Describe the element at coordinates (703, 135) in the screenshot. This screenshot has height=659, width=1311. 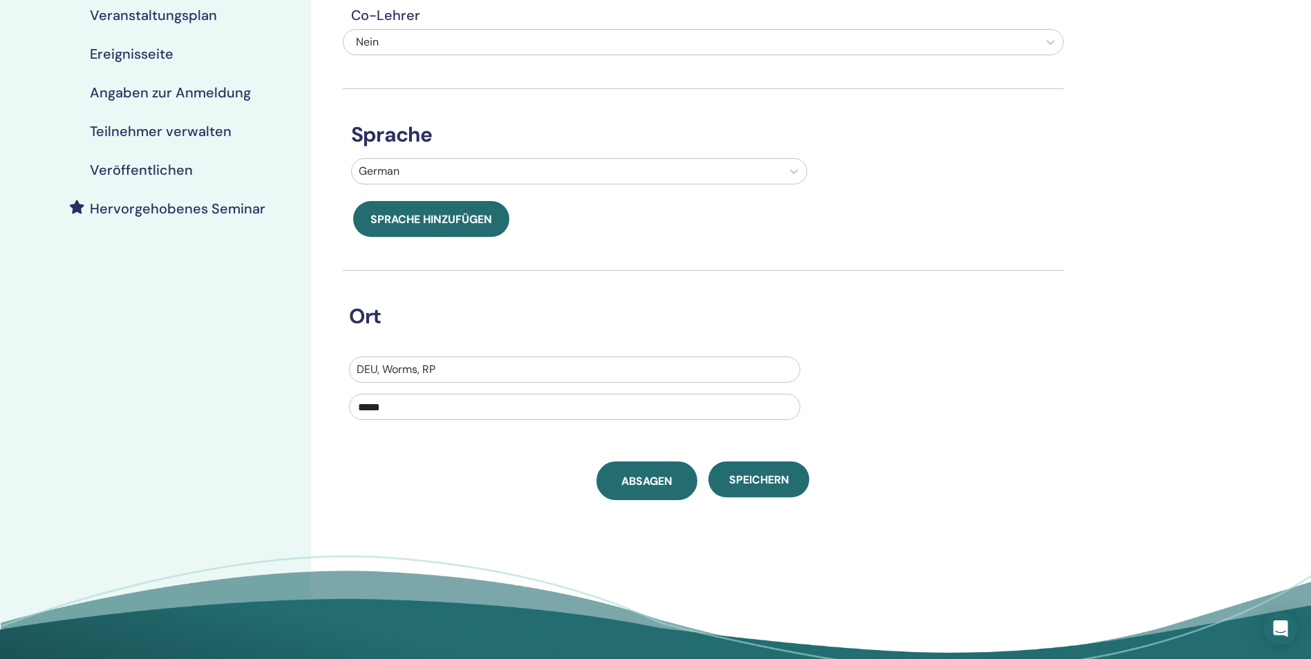
I see `h3: Sprache` at that location.